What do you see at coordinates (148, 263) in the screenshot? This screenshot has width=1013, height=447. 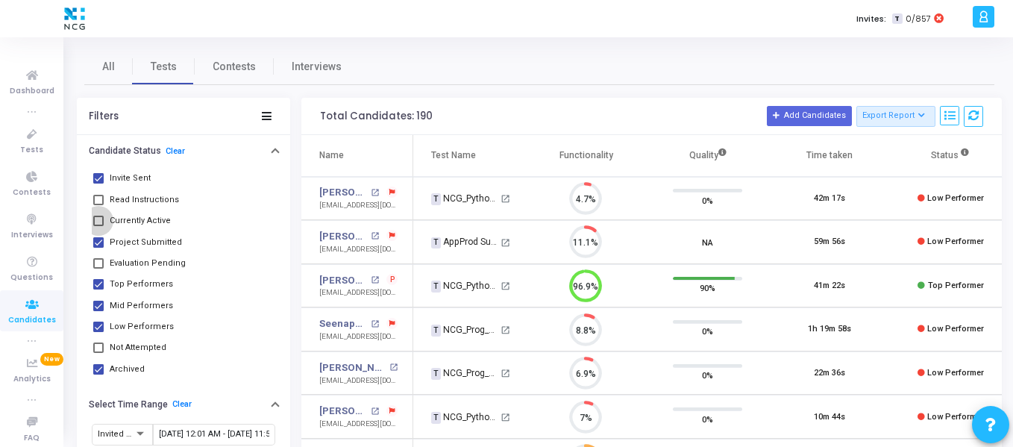 I see `span: Evaluation Pending` at bounding box center [148, 263].